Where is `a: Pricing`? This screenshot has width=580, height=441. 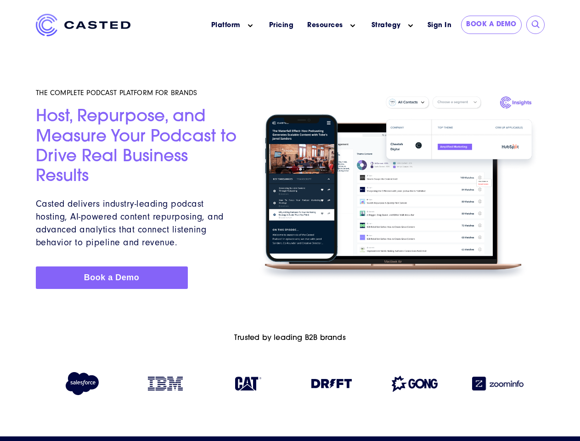 a: Pricing is located at coordinates (282, 25).